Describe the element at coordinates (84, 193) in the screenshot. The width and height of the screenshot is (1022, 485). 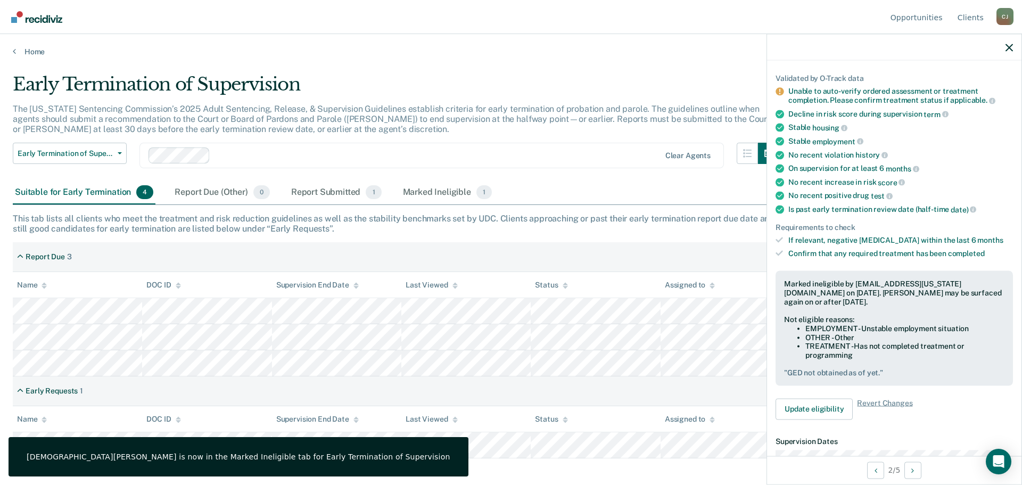
I see `div: Suitable for Early Termination` at that location.